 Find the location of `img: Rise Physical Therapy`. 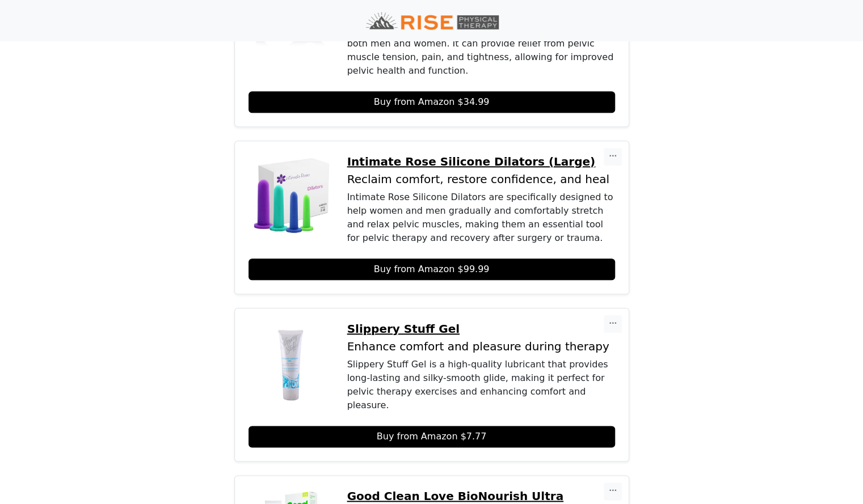

img: Rise Physical Therapy is located at coordinates (432, 20).